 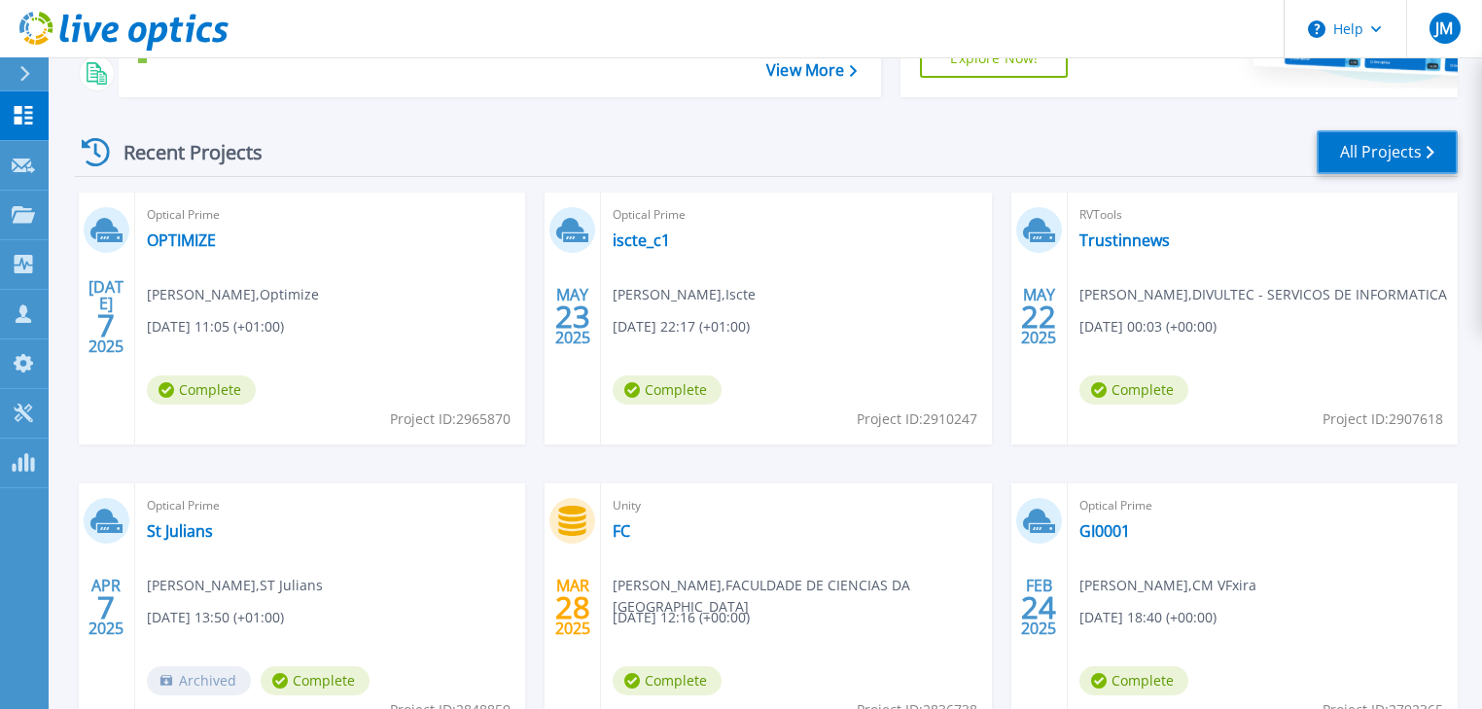 What do you see at coordinates (180, 531) in the screenshot?
I see `a: St Julians` at bounding box center [180, 531].